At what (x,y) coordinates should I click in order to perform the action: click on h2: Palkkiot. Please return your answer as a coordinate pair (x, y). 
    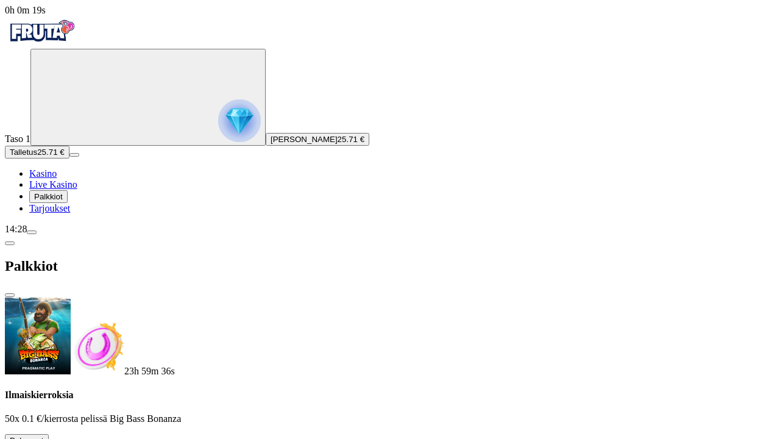
    Looking at the image, I should click on (390, 266).